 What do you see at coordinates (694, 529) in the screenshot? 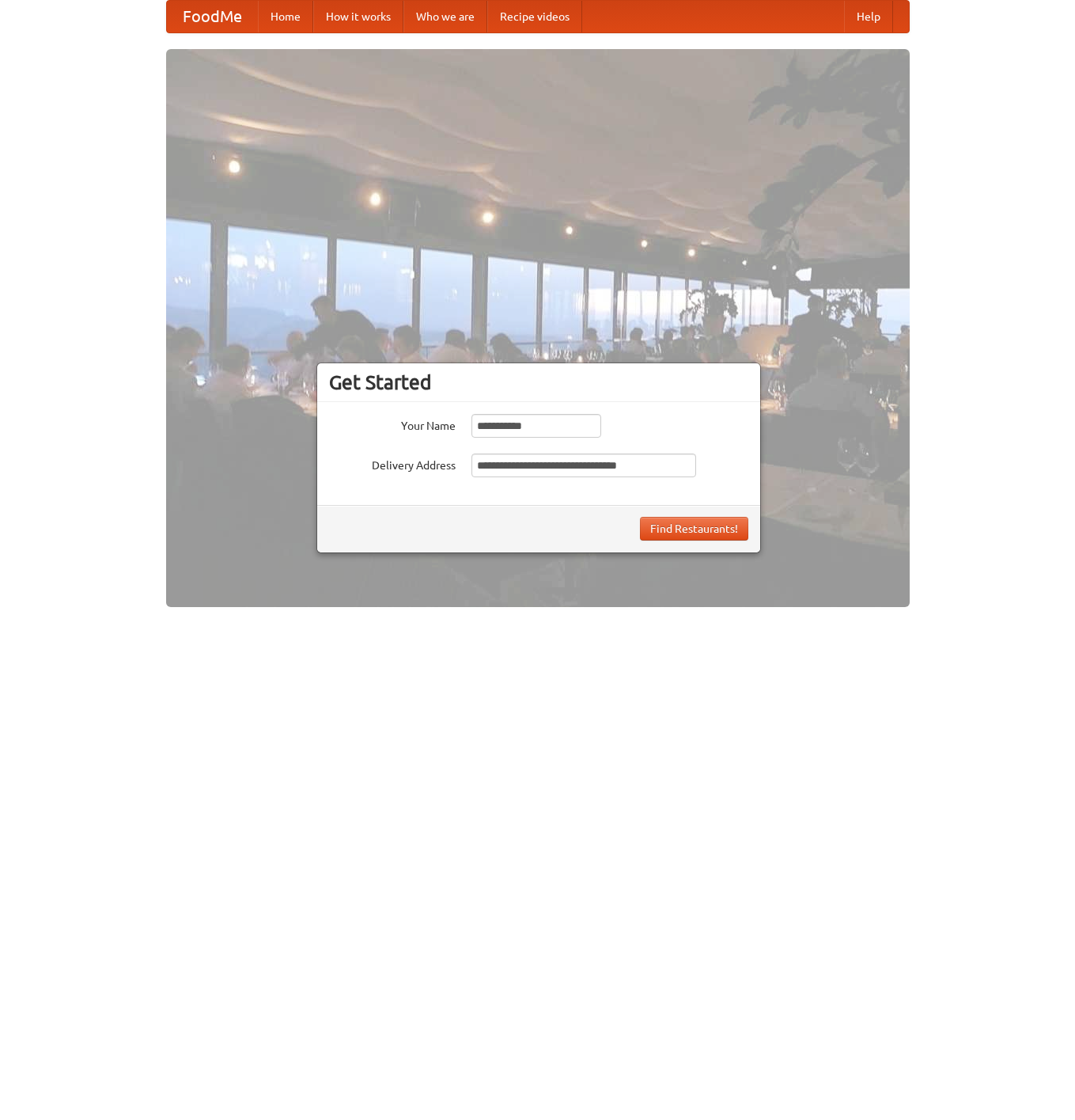
I see `button: Find Restaurants!` at bounding box center [694, 529].